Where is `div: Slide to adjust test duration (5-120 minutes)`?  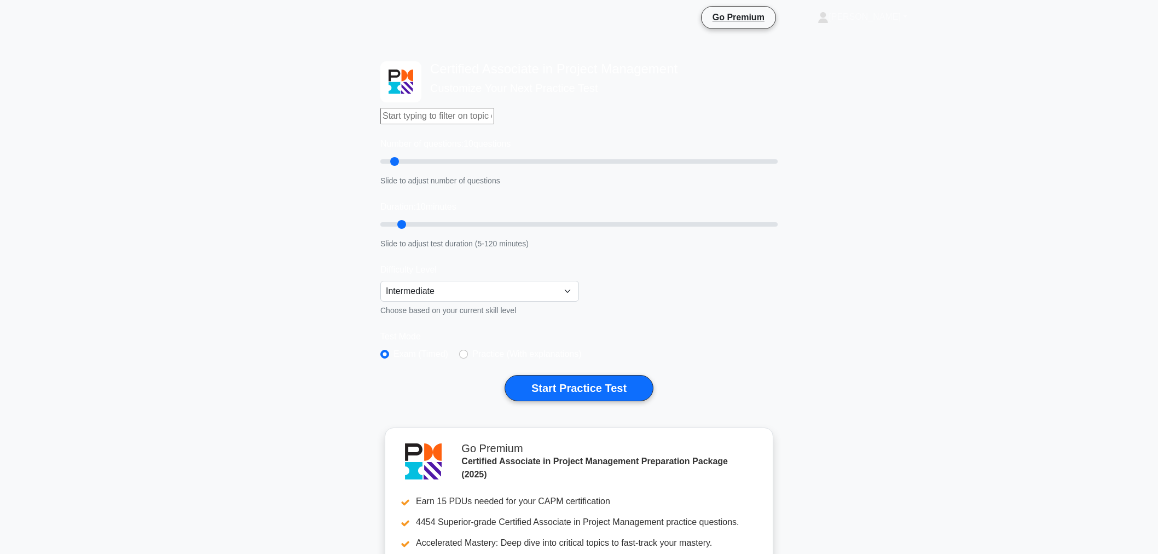 div: Slide to adjust test duration (5-120 minutes) is located at coordinates (579, 244).